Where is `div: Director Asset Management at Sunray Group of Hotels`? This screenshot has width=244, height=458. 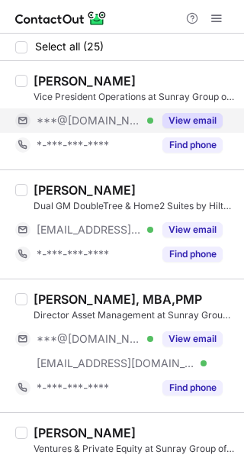
div: Director Asset Management at Sunray Group of Hotels is located at coordinates (134, 315).